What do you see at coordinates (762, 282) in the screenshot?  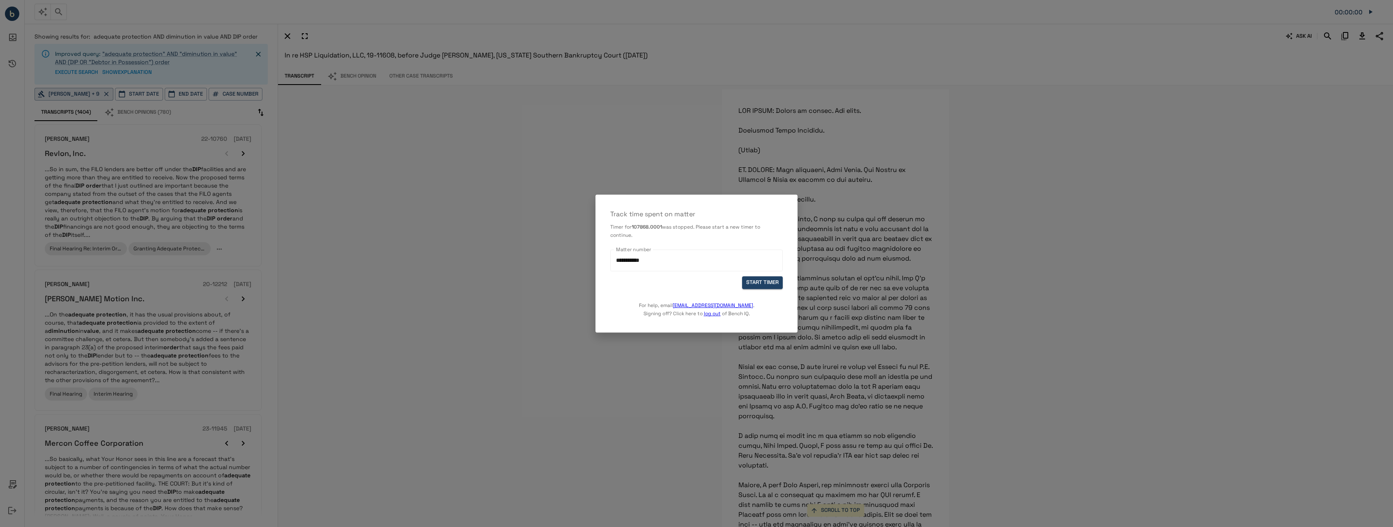 I see `button: START TIMER` at bounding box center [762, 282].